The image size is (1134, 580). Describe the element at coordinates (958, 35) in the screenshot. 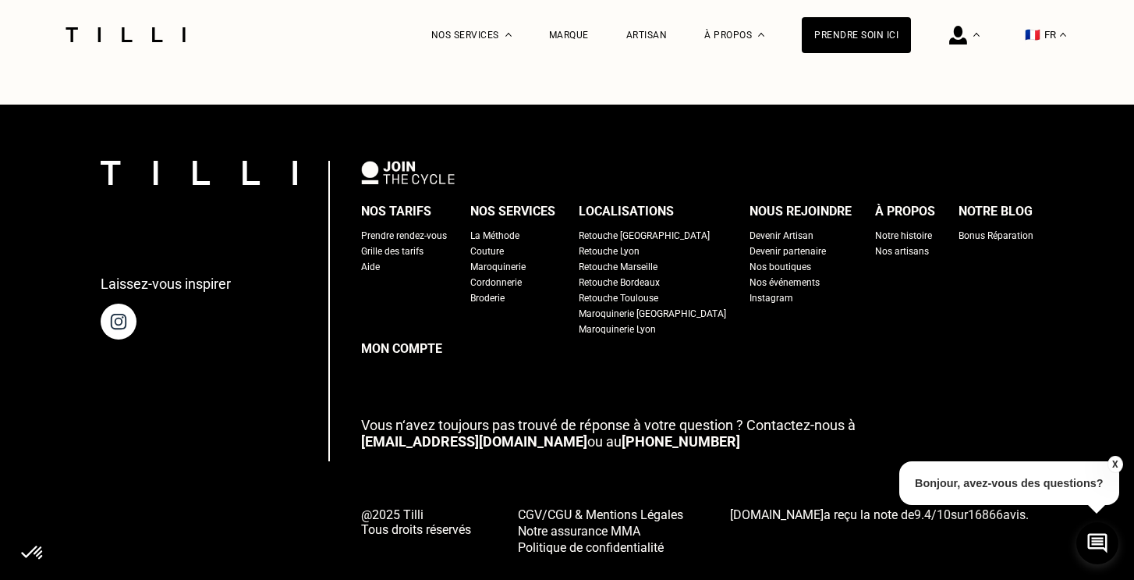

I see `img: icône connexion` at that location.